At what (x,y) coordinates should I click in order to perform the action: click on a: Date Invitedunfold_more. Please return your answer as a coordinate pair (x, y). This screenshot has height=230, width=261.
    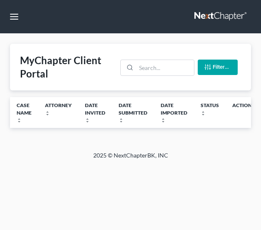
    Looking at the image, I should click on (95, 112).